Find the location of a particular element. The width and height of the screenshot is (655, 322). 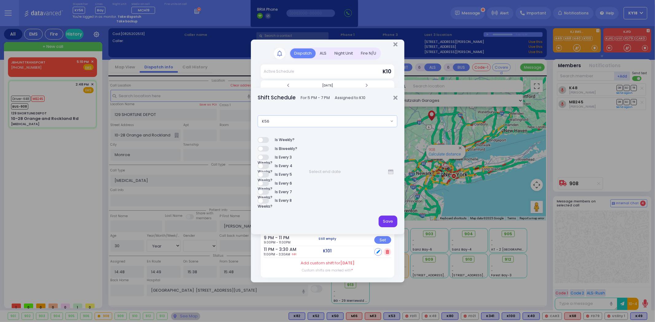

span: K10 is located at coordinates (362, 98).